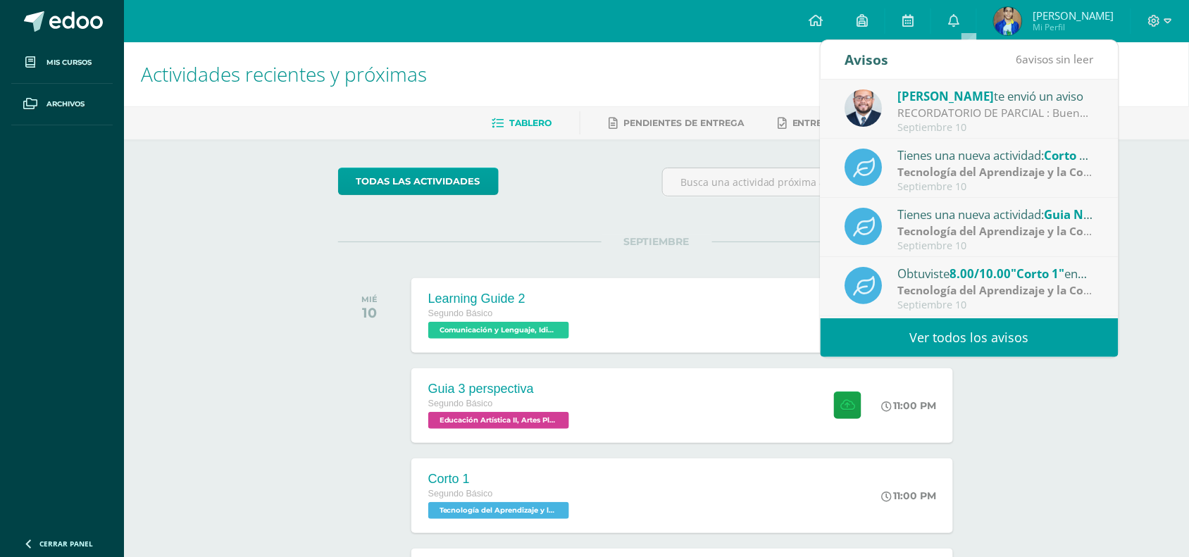 The height and width of the screenshot is (557, 1189). I want to click on span: "Corto 1", so click(1038, 273).